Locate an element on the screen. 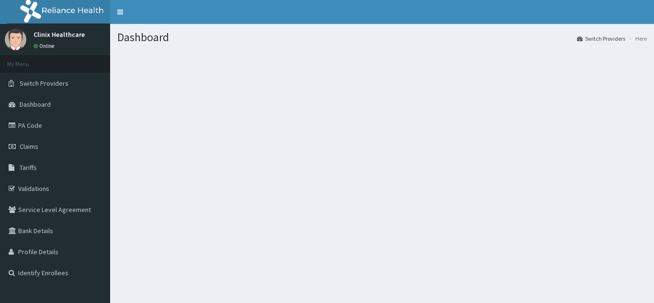 Image resolution: width=654 pixels, height=303 pixels. a: Online is located at coordinates (45, 46).